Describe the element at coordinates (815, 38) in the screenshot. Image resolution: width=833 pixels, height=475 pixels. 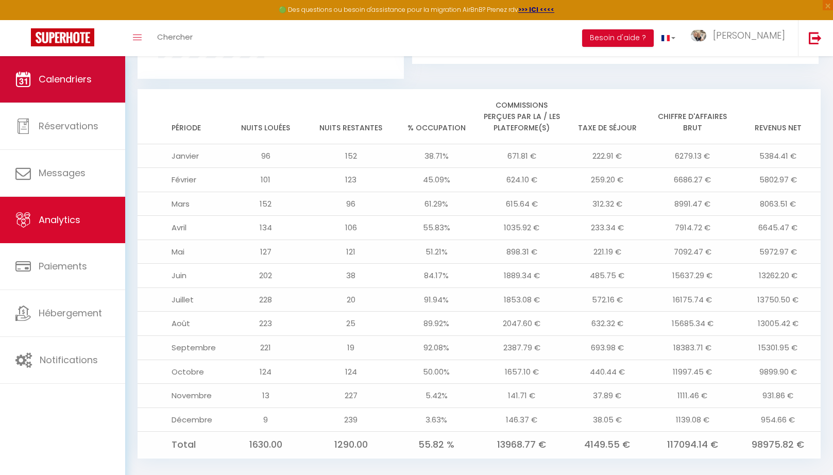
I see `img: logout` at that location.